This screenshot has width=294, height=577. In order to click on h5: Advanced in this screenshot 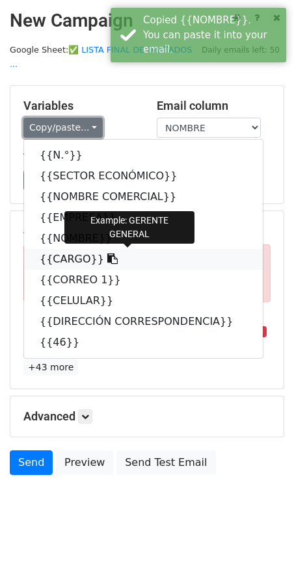, I will do `click(147, 416)`.